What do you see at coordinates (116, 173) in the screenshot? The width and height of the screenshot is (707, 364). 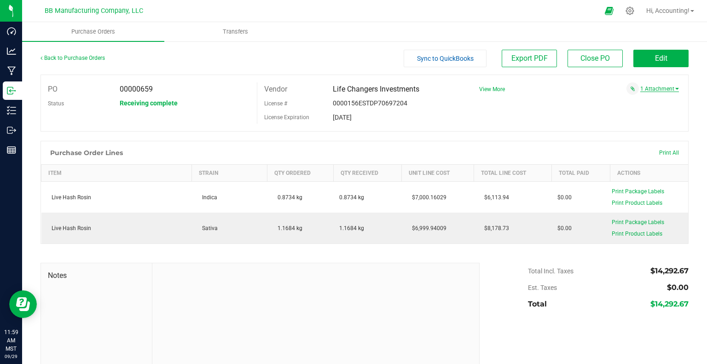 I see `th: Item` at bounding box center [116, 173].